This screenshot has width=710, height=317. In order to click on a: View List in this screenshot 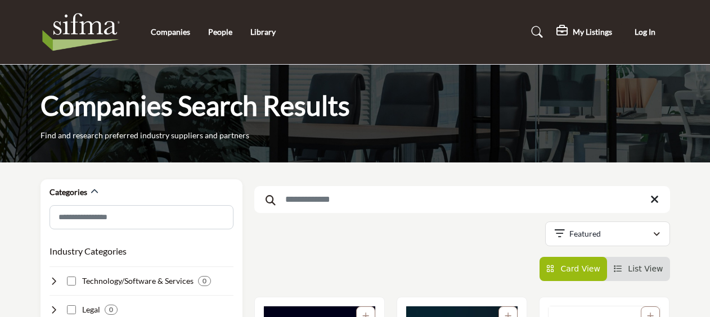, I will do `click(638, 269)`.